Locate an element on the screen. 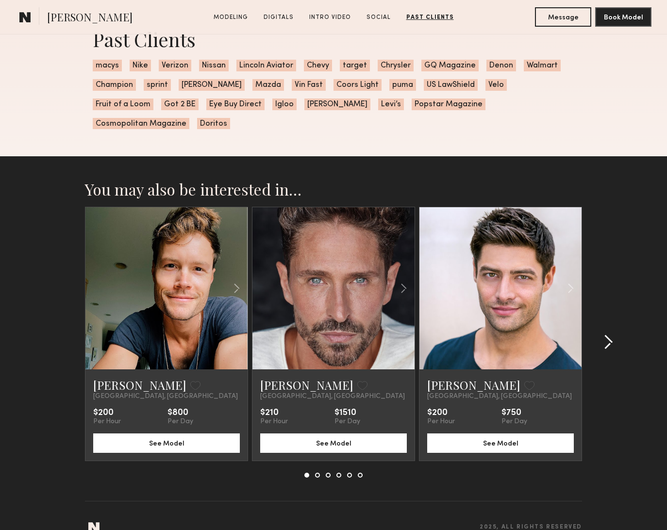 This screenshot has width=667, height=530. span: GQ Magazine is located at coordinates (450, 66).